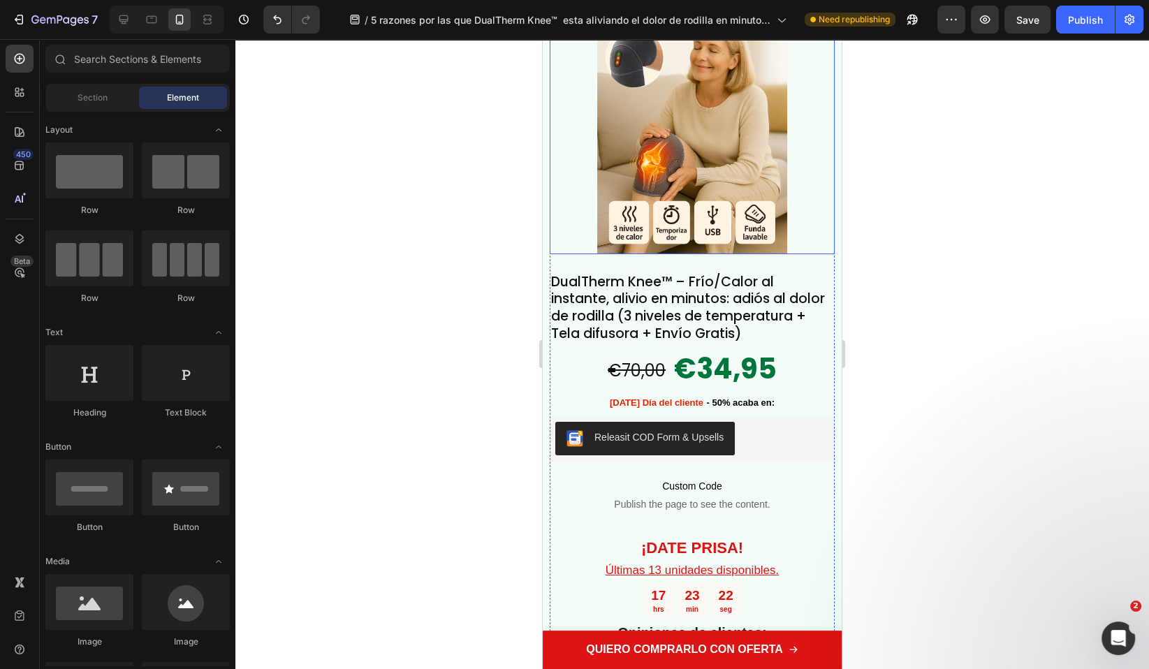 The height and width of the screenshot is (669, 1149). I want to click on h1: DualTherm Knee™ – Frío/Calor al instante, alivio en minutos: adiós al dolor de rodilla (3 niveles..., so click(149, 287).